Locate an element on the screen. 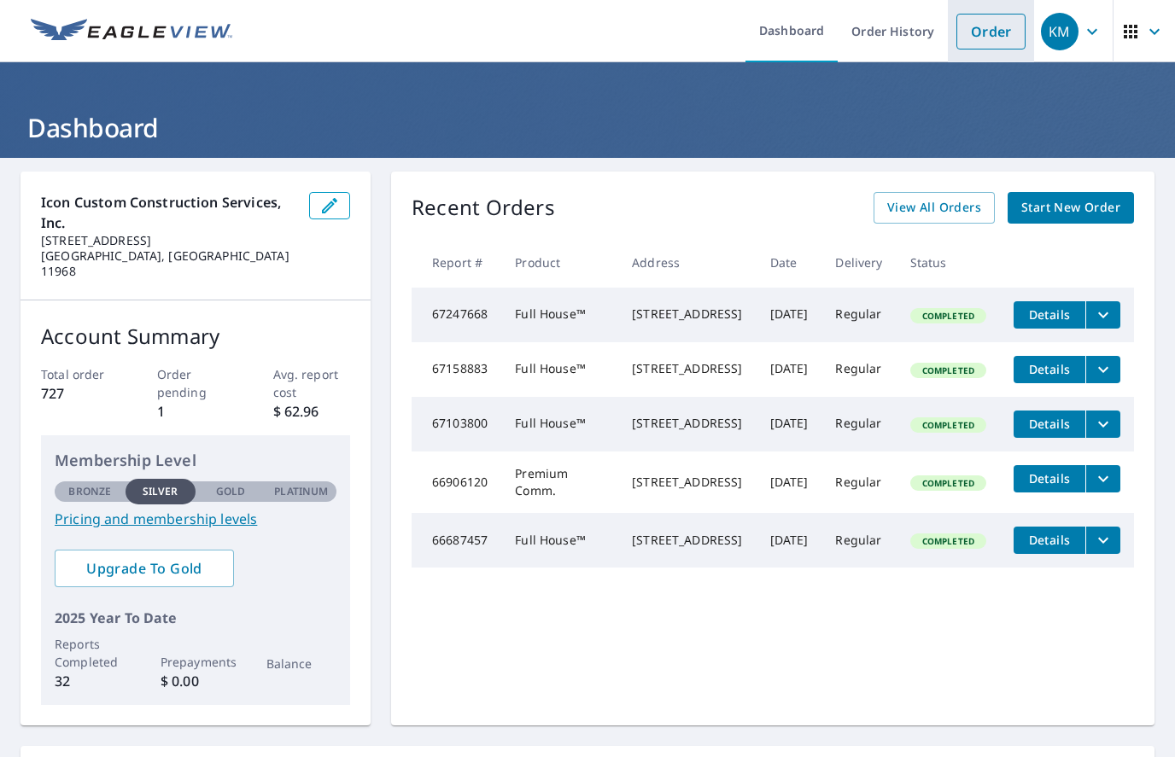 This screenshot has width=1175, height=757. p: Bronze is located at coordinates (90, 492).